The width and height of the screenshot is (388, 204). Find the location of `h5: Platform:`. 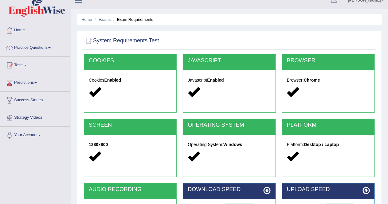

h5: Platform: is located at coordinates (328, 145).